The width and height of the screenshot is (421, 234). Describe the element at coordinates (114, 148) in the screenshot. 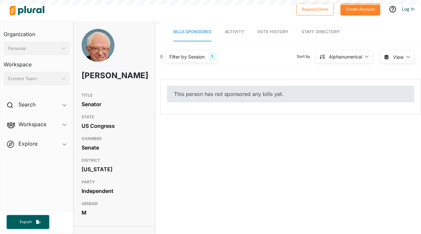

I see `div: Senate` at that location.